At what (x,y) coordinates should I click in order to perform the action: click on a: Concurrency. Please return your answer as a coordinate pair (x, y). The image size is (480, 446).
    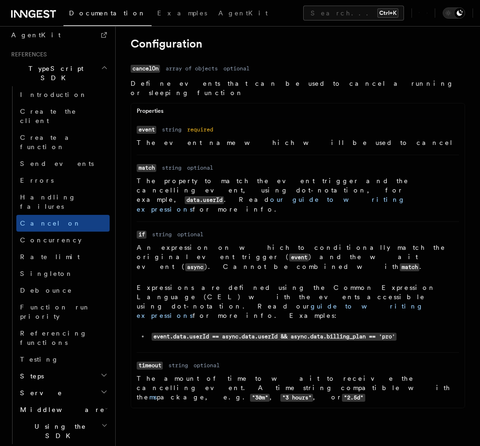
    Looking at the image, I should click on (63, 240).